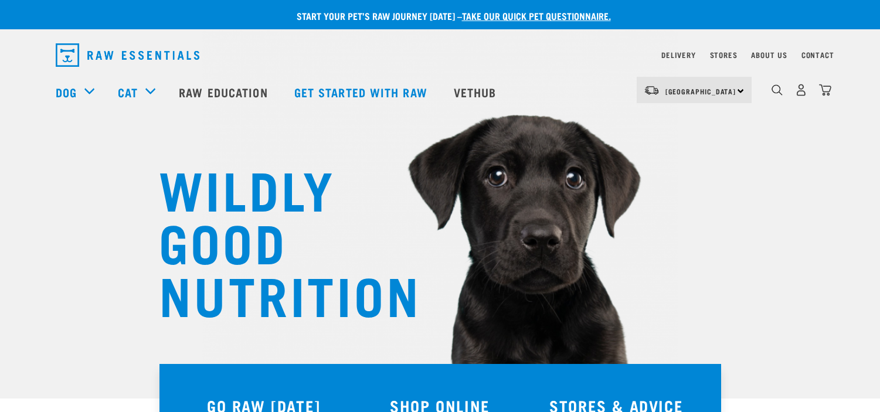 This screenshot has width=880, height=412. I want to click on a: About Us, so click(769, 55).